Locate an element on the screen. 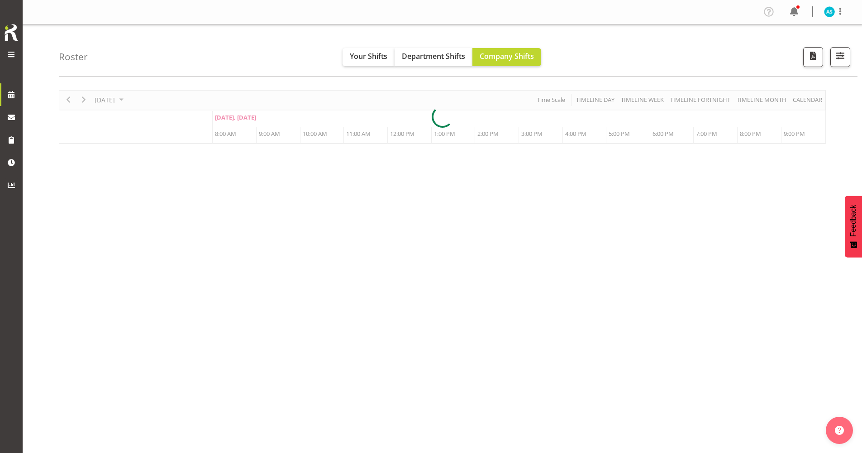  h4: Roster is located at coordinates (73, 57).